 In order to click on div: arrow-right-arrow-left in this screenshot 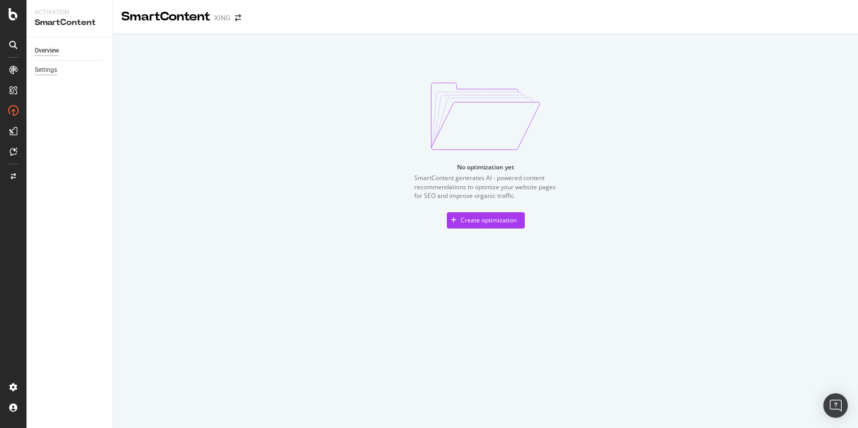, I will do `click(238, 18)`.